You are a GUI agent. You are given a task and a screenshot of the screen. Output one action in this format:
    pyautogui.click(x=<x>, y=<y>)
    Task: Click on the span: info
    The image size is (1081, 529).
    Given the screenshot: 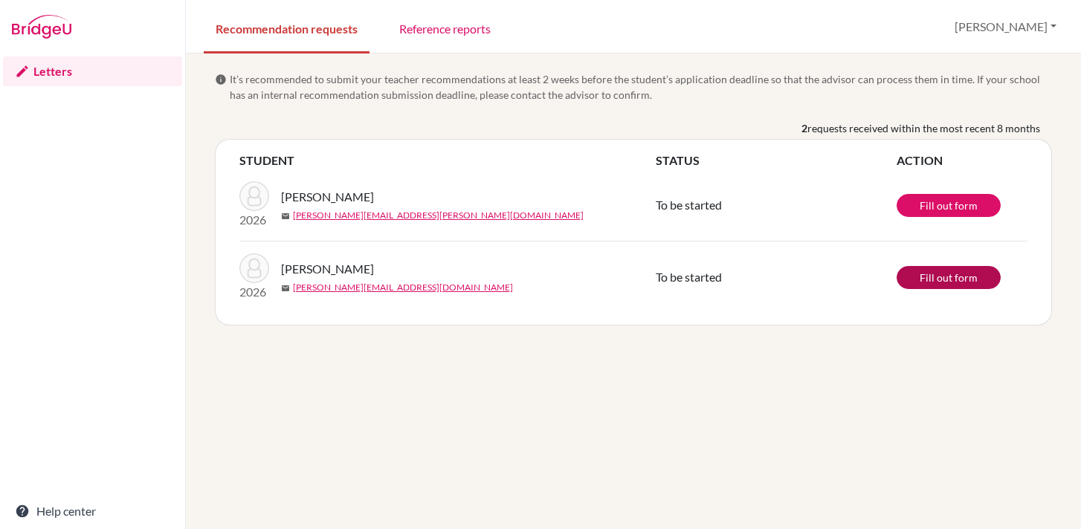 What is the action you would take?
    pyautogui.click(x=221, y=80)
    